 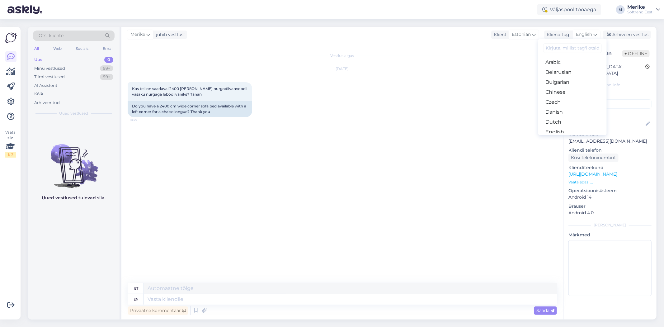 I want to click on div: Privaatne kommentaar, so click(x=158, y=310).